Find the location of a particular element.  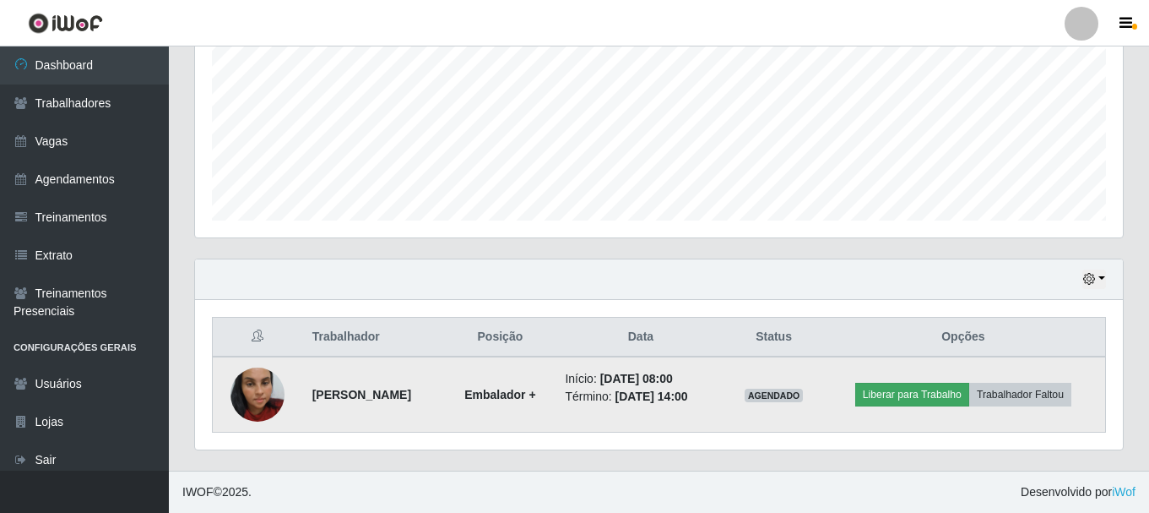

th: Posição is located at coordinates (500, 337).